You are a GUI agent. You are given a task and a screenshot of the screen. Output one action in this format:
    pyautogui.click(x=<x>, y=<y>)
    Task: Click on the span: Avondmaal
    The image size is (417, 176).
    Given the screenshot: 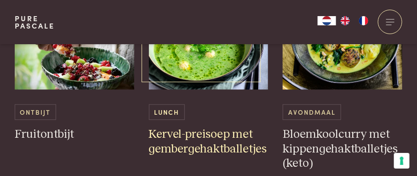 What is the action you would take?
    pyautogui.click(x=312, y=111)
    